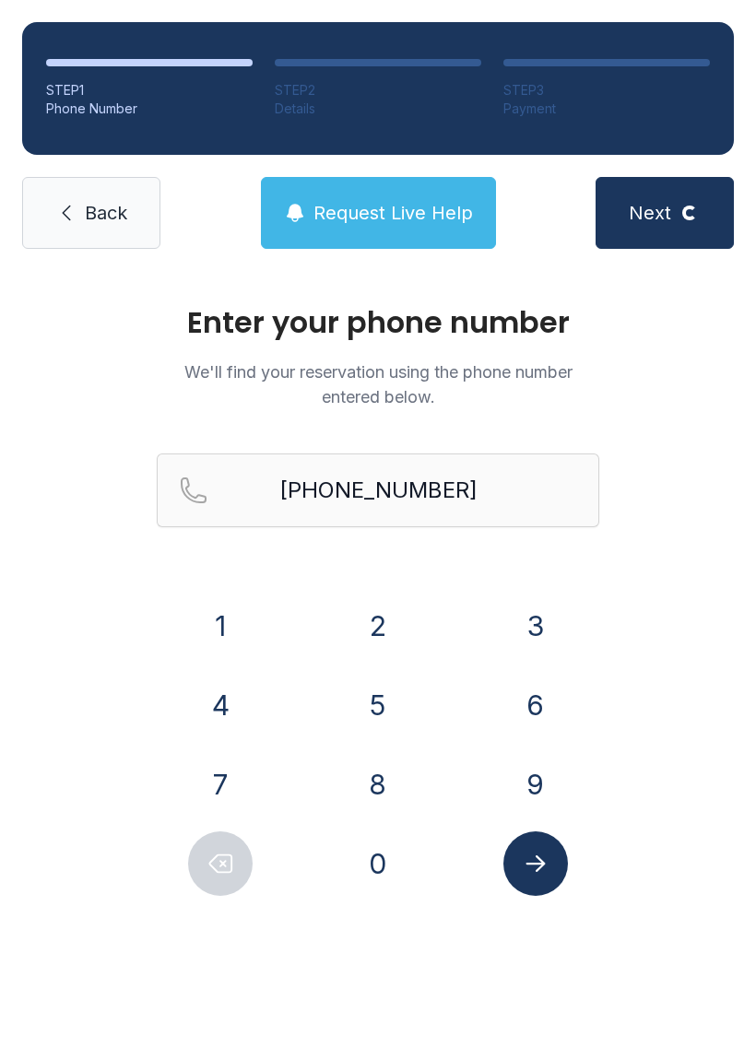 This screenshot has height=1047, width=756. I want to click on button: 1, so click(220, 626).